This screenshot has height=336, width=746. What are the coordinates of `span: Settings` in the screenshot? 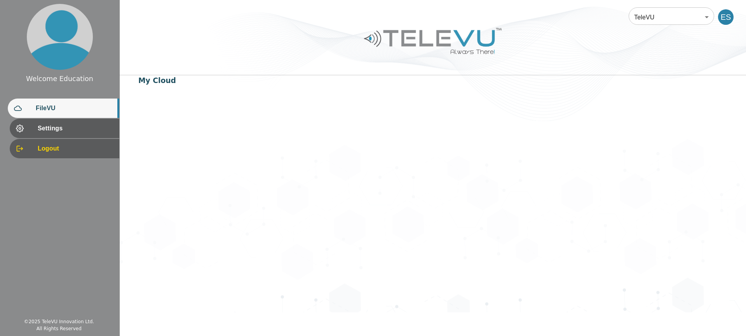 It's located at (75, 129).